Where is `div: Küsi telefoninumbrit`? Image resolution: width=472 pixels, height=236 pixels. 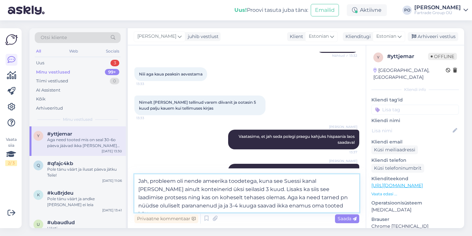
div: Küsi telefoninumbrit is located at coordinates (397, 168).